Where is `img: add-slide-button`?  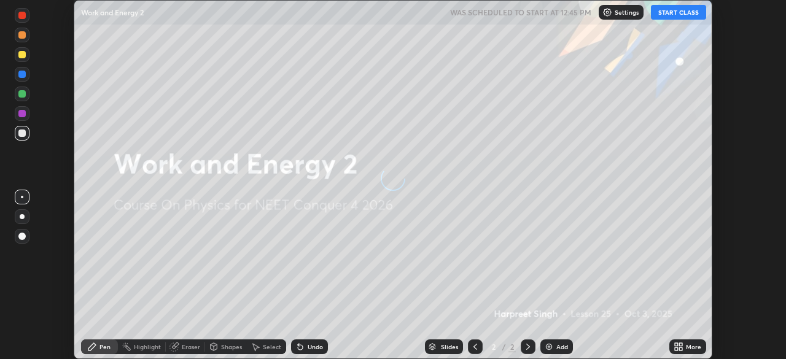 img: add-slide-button is located at coordinates (549, 347).